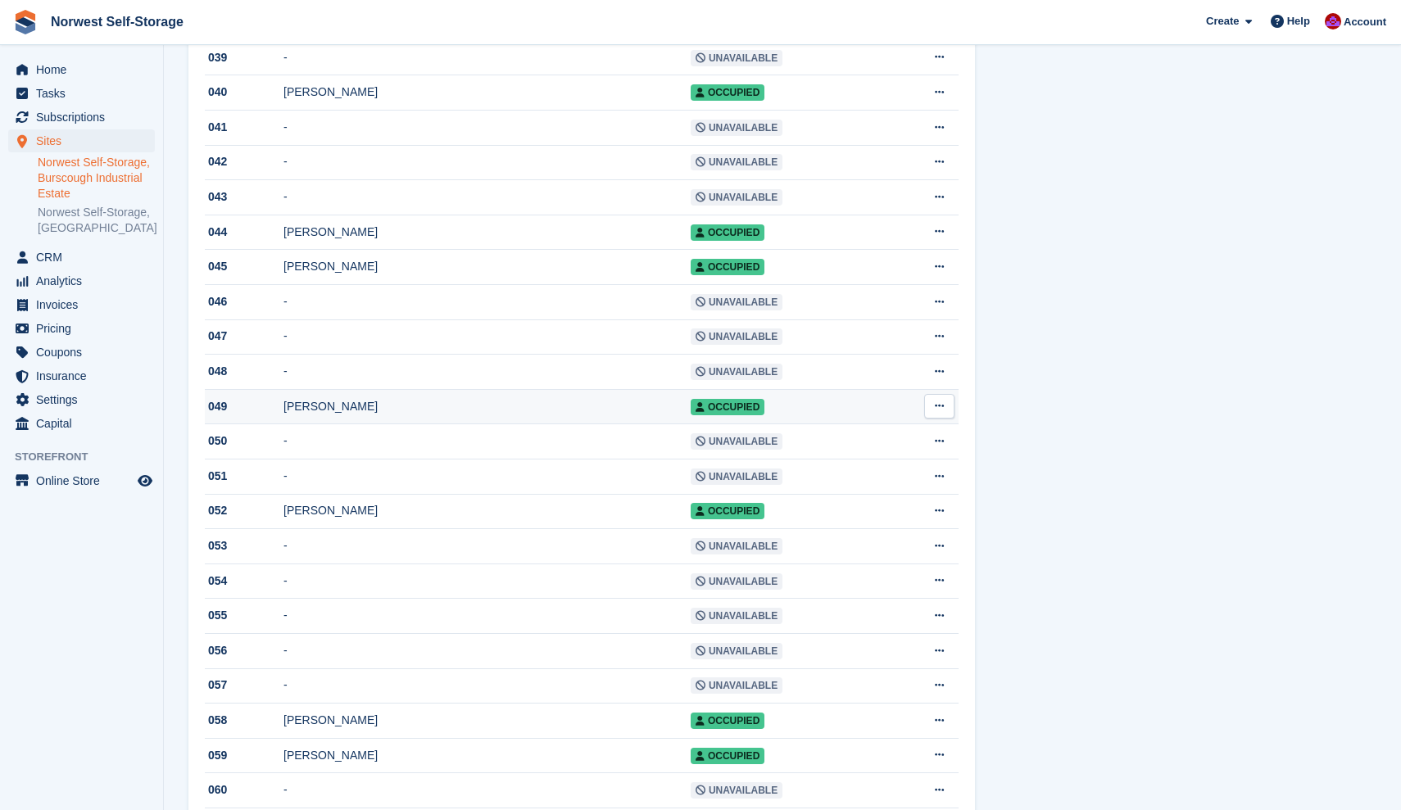  Describe the element at coordinates (85, 424) in the screenshot. I see `span: Capital` at that location.